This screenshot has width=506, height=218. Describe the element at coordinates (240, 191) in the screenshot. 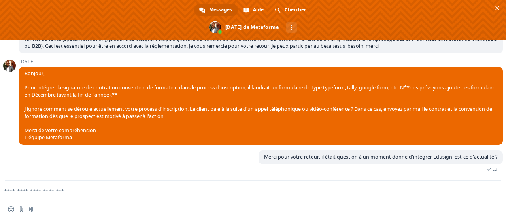

I see `textarea: Entrez votre message...` at that location.